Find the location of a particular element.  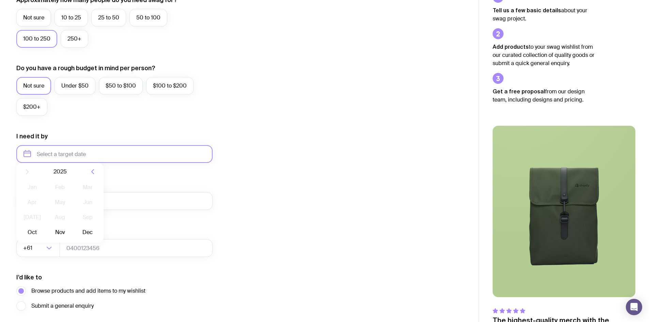

button: Nov is located at coordinates (60, 232).